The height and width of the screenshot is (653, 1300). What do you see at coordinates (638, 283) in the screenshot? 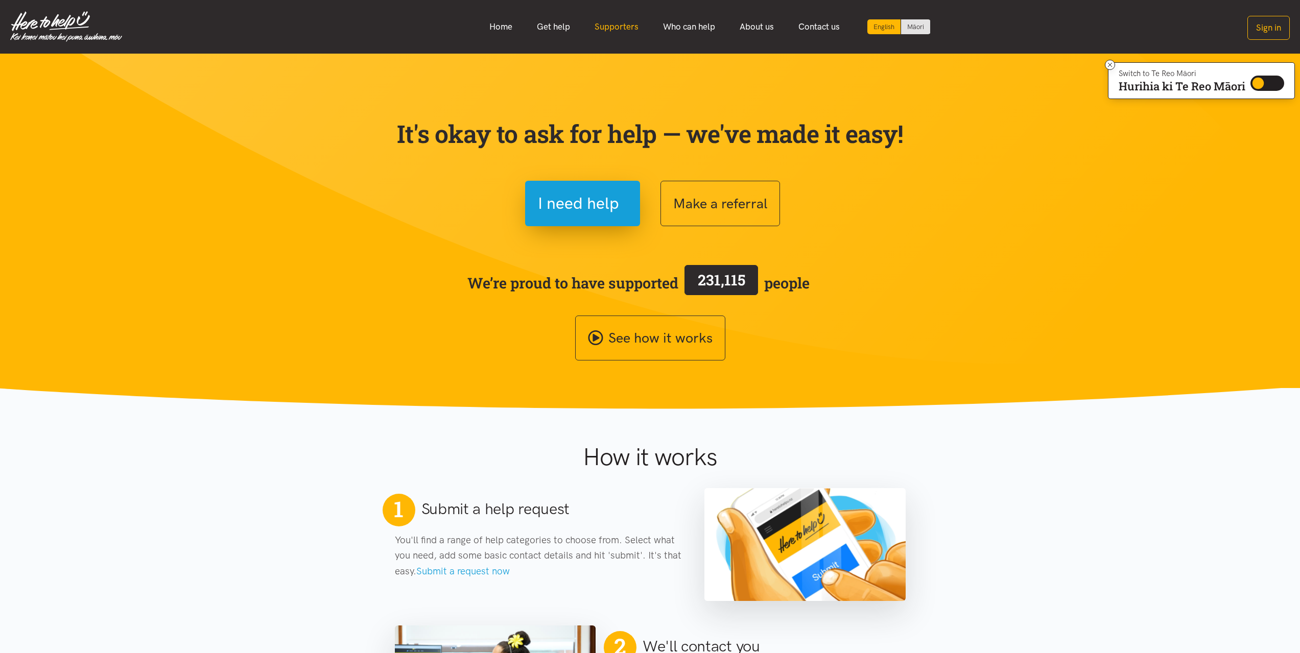
I see `span: We’re proud to have supported people` at bounding box center [638, 283].